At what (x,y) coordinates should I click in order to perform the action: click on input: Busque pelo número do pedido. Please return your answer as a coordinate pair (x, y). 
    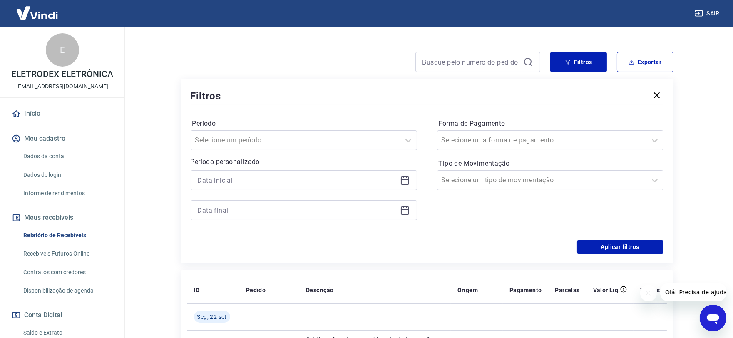
    Looking at the image, I should click on (471, 62).